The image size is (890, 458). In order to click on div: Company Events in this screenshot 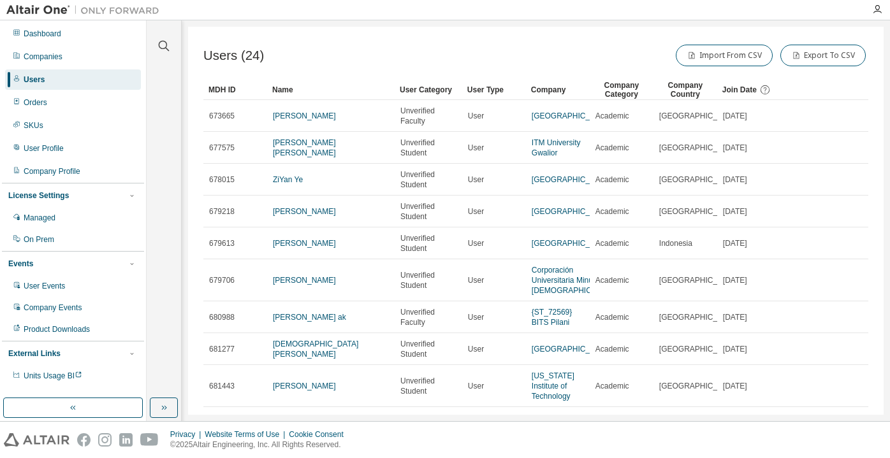, I will do `click(52, 308)`.